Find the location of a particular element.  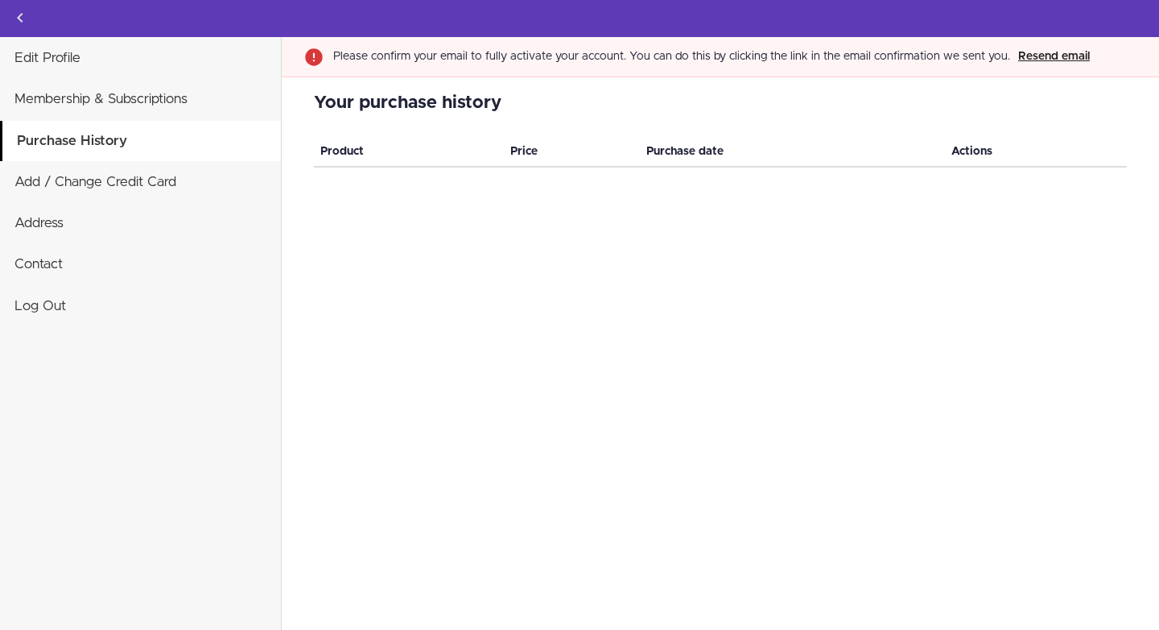

th: Price is located at coordinates (572, 151).